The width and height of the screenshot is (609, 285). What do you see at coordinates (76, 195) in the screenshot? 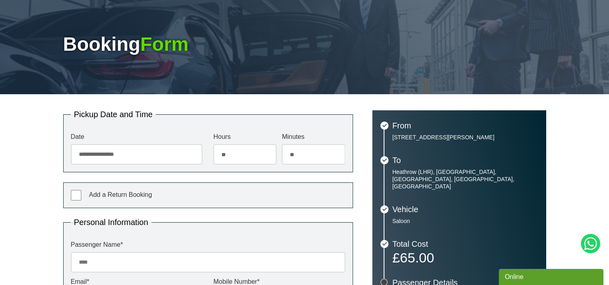
I see `input: Add a Return Booking` at bounding box center [76, 195].